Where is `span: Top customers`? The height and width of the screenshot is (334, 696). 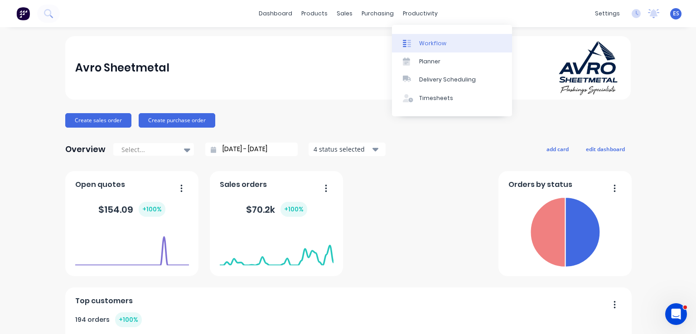
span: Top customers is located at coordinates (104, 301).